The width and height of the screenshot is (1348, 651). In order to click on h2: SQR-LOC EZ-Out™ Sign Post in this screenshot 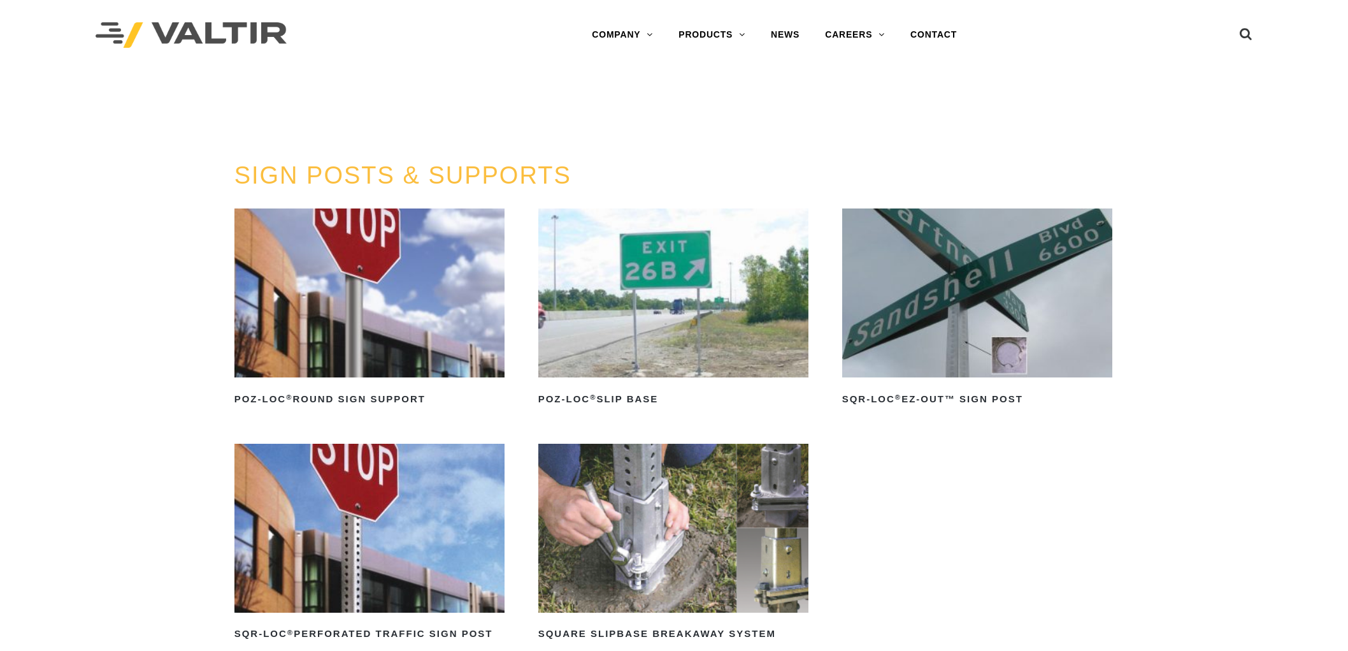, I will do `click(977, 399)`.